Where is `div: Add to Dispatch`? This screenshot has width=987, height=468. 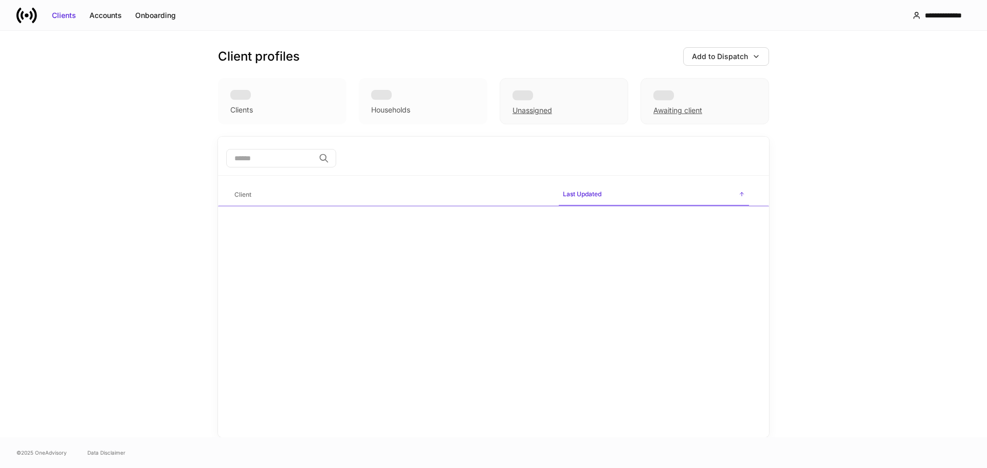 div: Add to Dispatch is located at coordinates (720, 57).